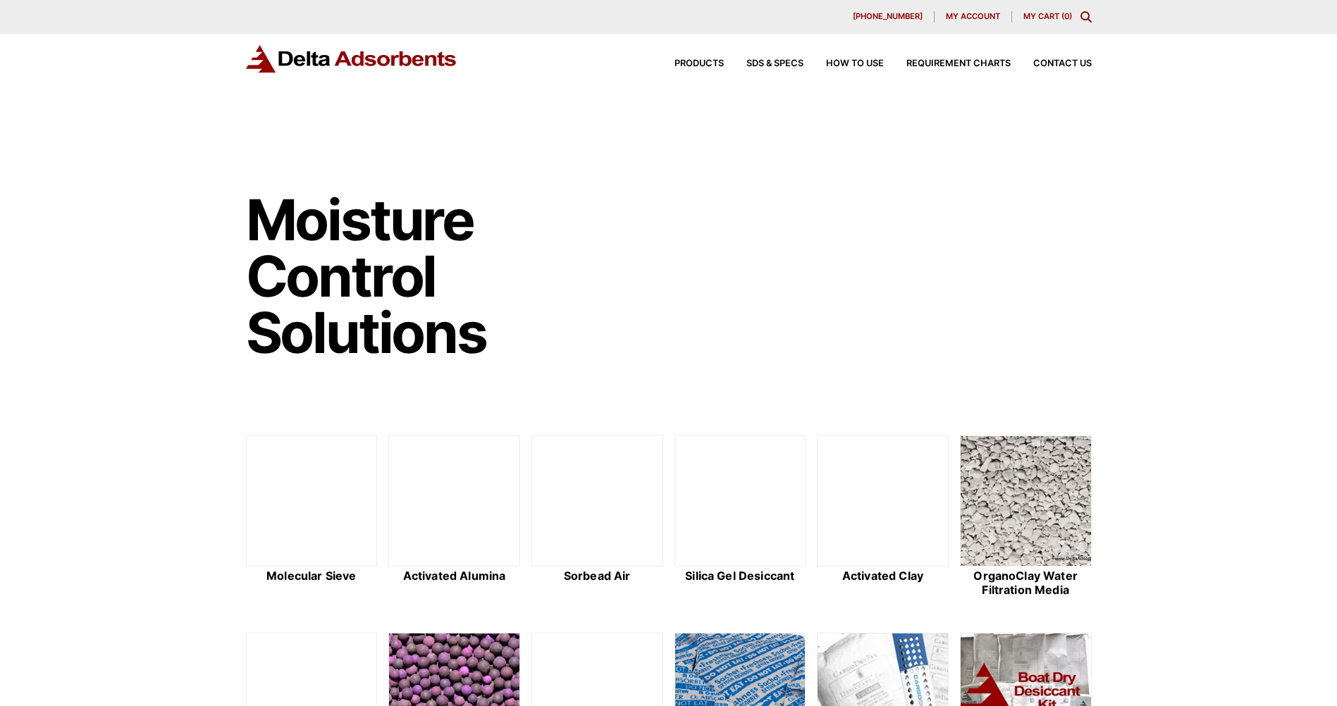 This screenshot has height=706, width=1337. Describe the element at coordinates (454, 576) in the screenshot. I see `h2: Activated Alumina` at that location.